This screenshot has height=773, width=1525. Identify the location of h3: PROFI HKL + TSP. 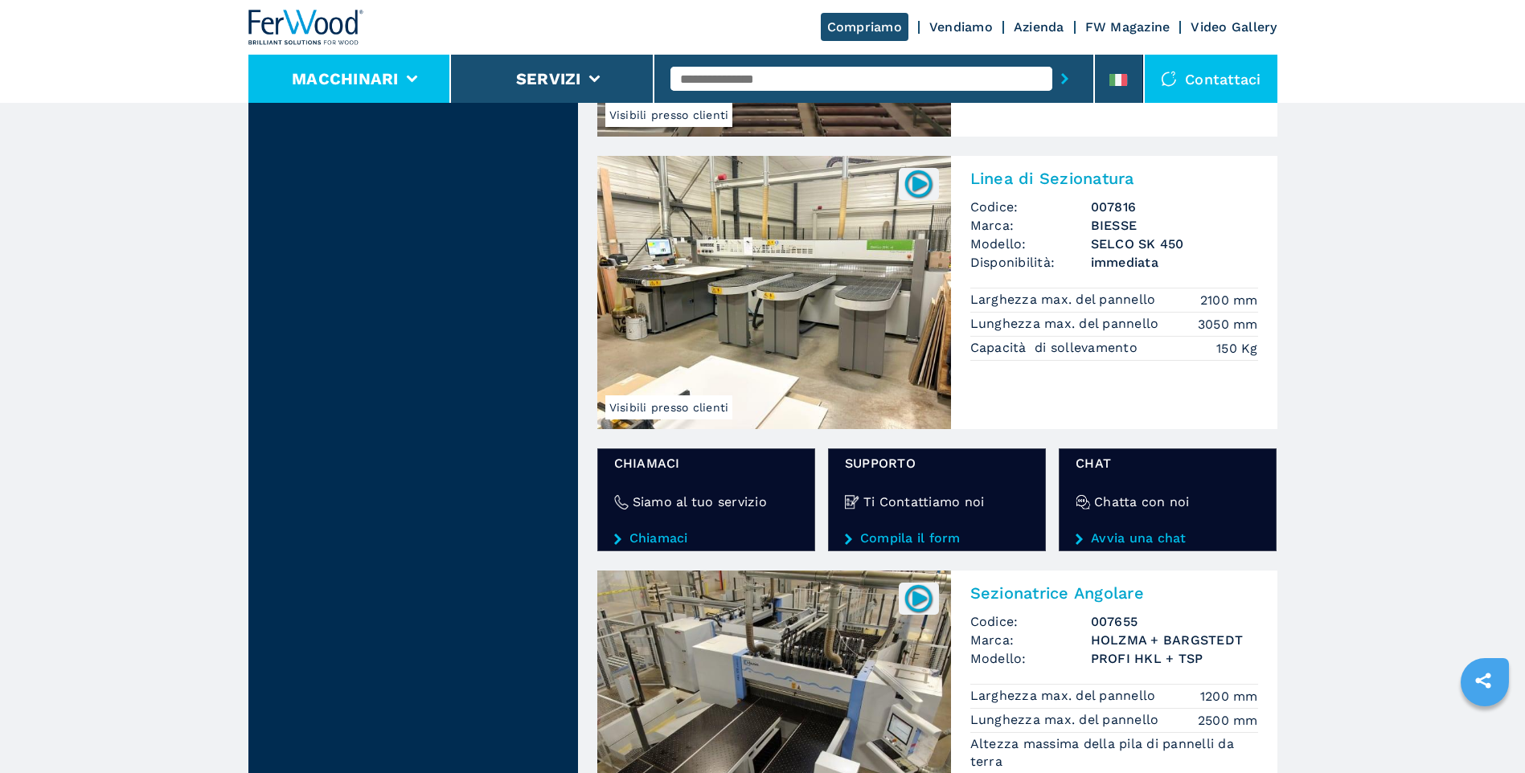
(1175, 658).